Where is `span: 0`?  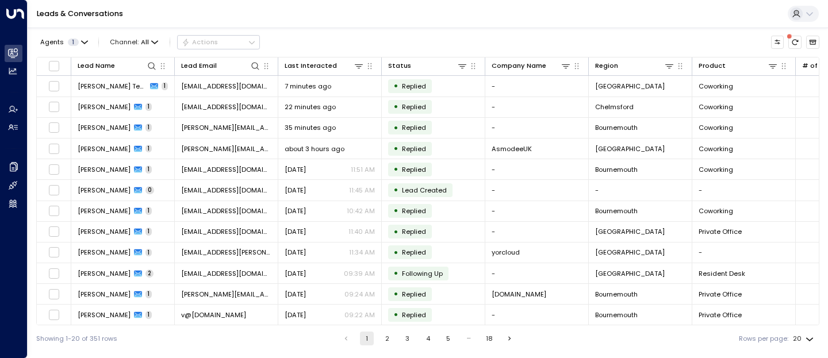 span: 0 is located at coordinates (149, 190).